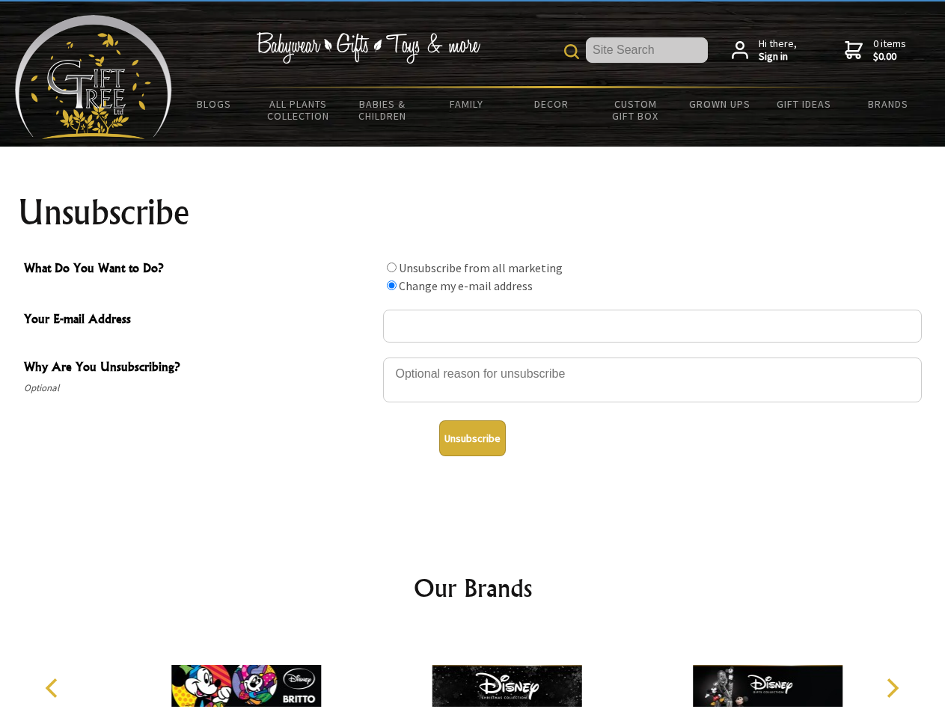 The image size is (945, 718). Describe the element at coordinates (54, 688) in the screenshot. I see `button: Previous` at that location.